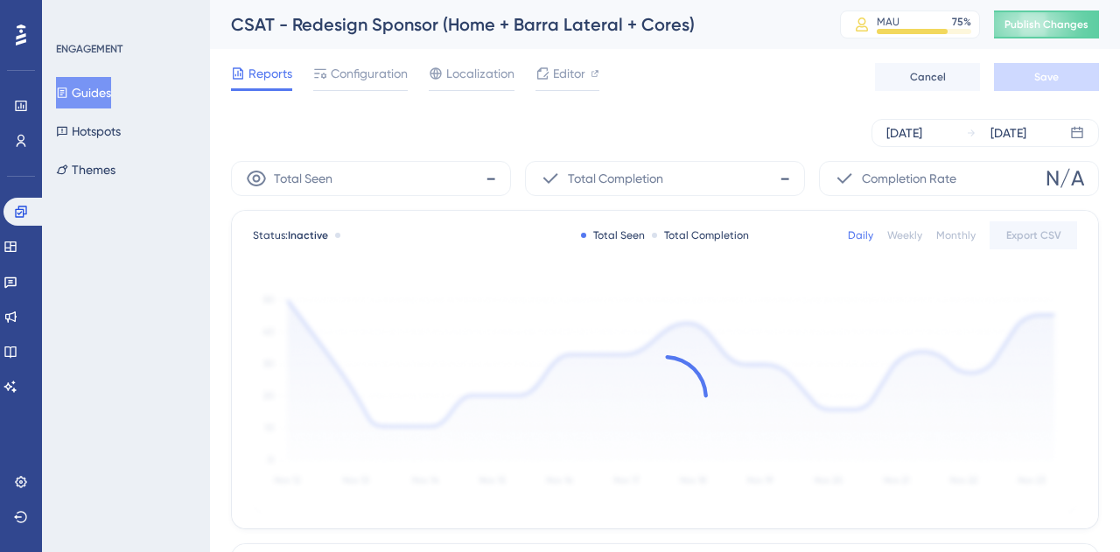  I want to click on div: CSAT - Redesign Sponsor (Home + Barra Lateral + Cores), so click(513, 24).